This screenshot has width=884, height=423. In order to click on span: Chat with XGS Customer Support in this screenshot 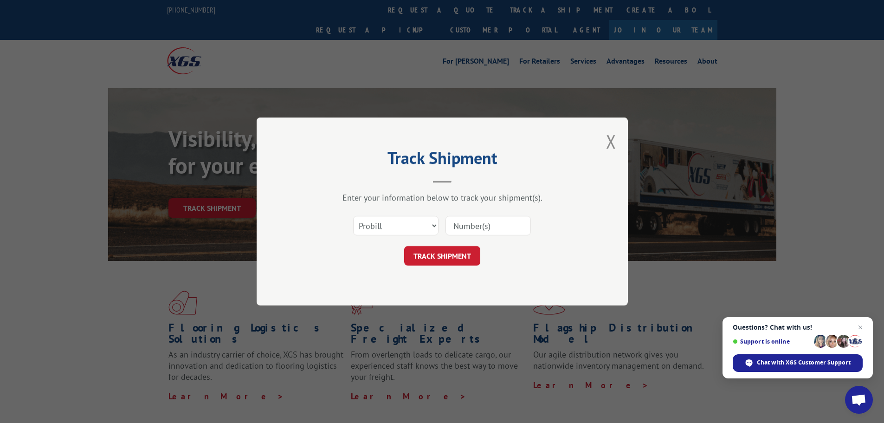, I will do `click(804, 362)`.